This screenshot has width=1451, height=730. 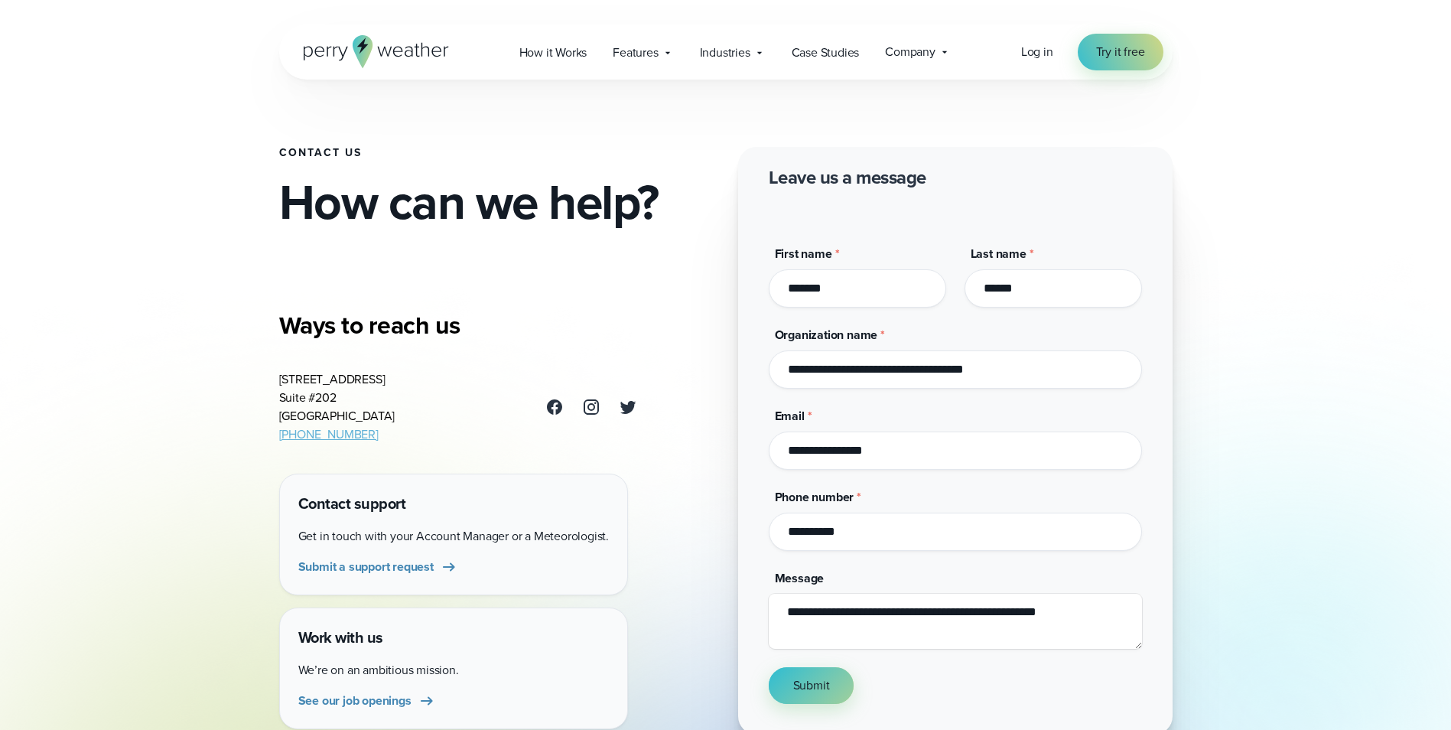 I want to click on span: Company, so click(x=910, y=52).